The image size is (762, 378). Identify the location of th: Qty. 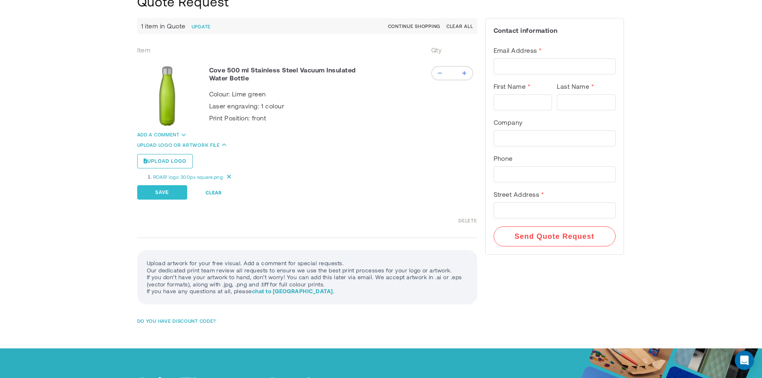
(451, 47).